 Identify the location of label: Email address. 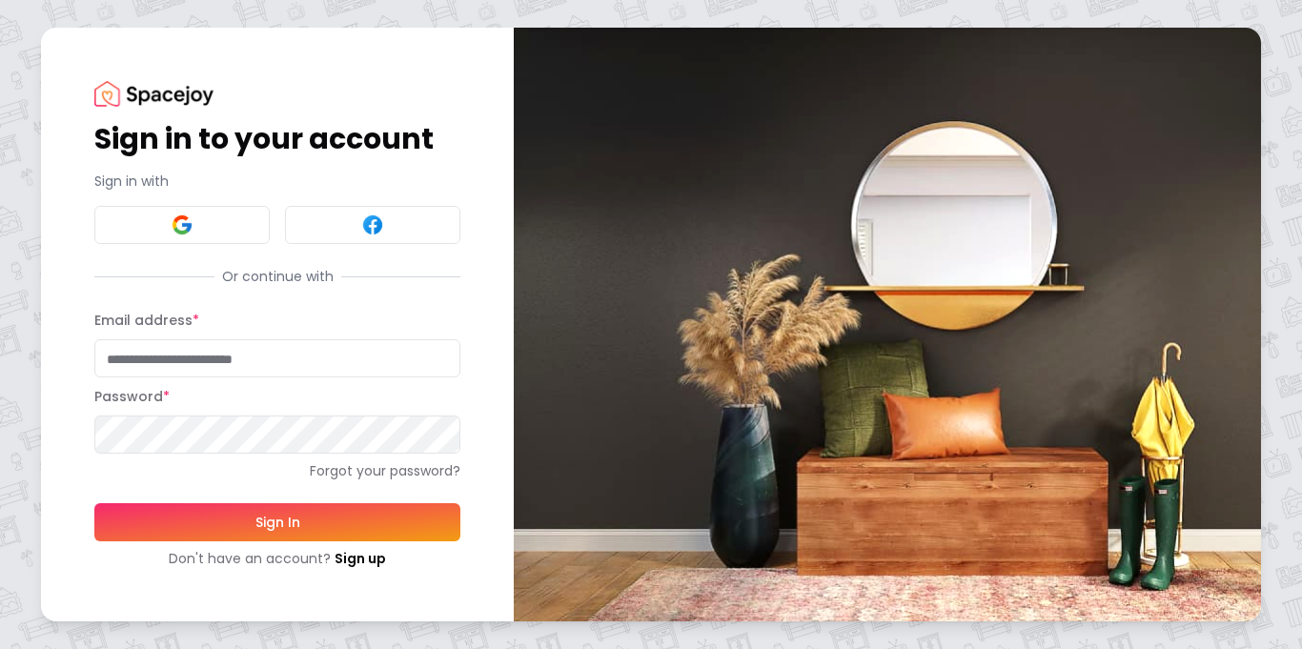
(147, 320).